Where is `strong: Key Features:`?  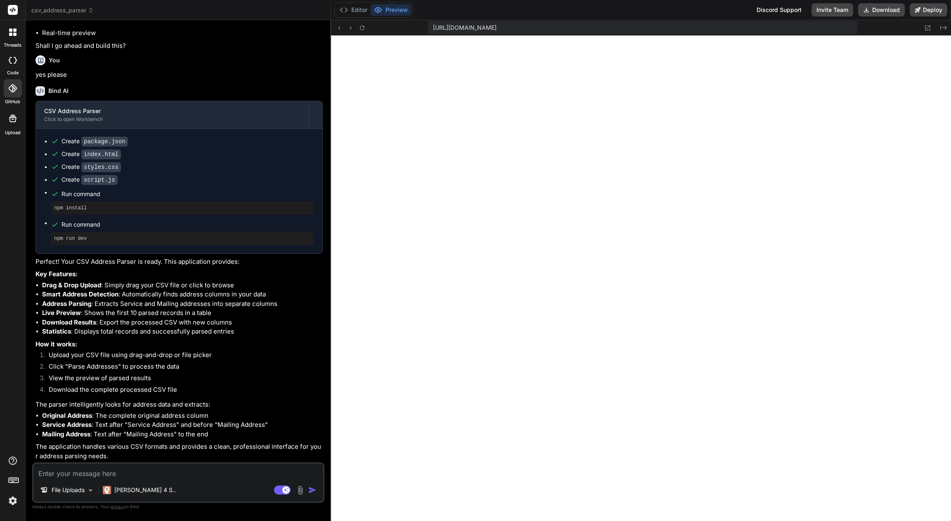
strong: Key Features: is located at coordinates (57, 274).